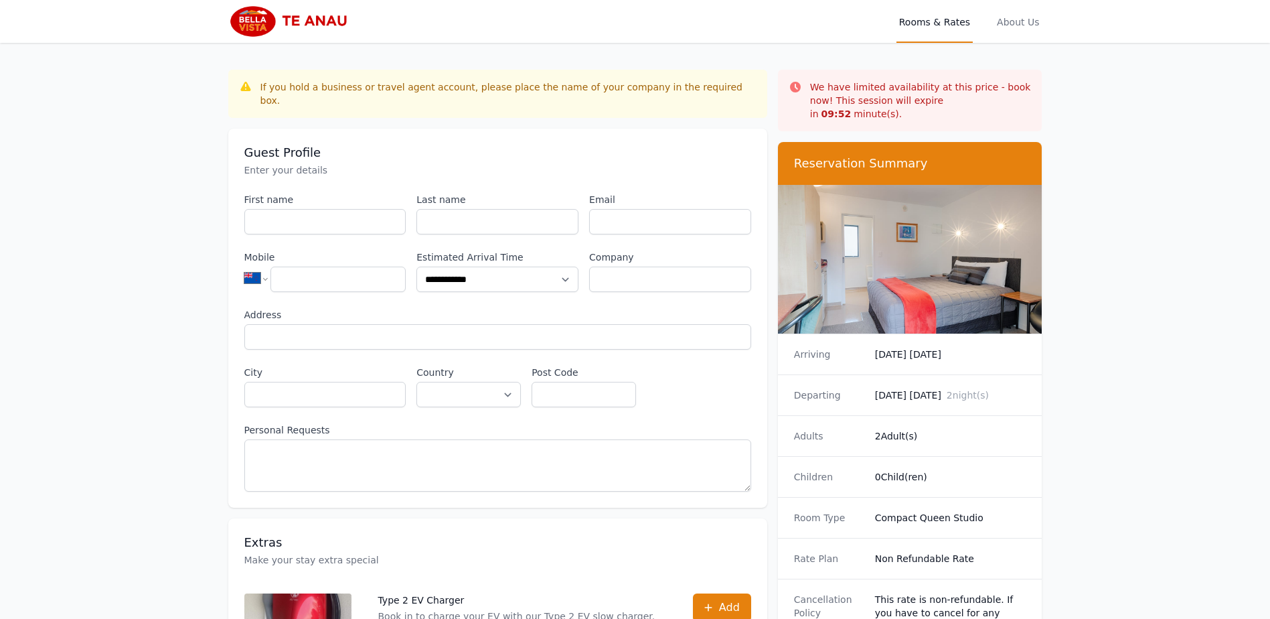 The height and width of the screenshot is (619, 1270). What do you see at coordinates (829, 558) in the screenshot?
I see `dt: Rate Plan` at bounding box center [829, 558].